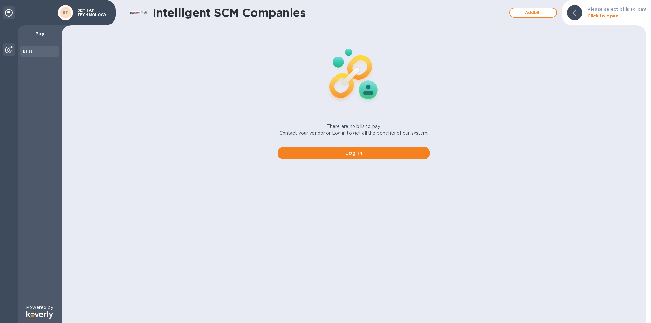  What do you see at coordinates (603, 16) in the screenshot?
I see `b: Click to open` at bounding box center [603, 16].